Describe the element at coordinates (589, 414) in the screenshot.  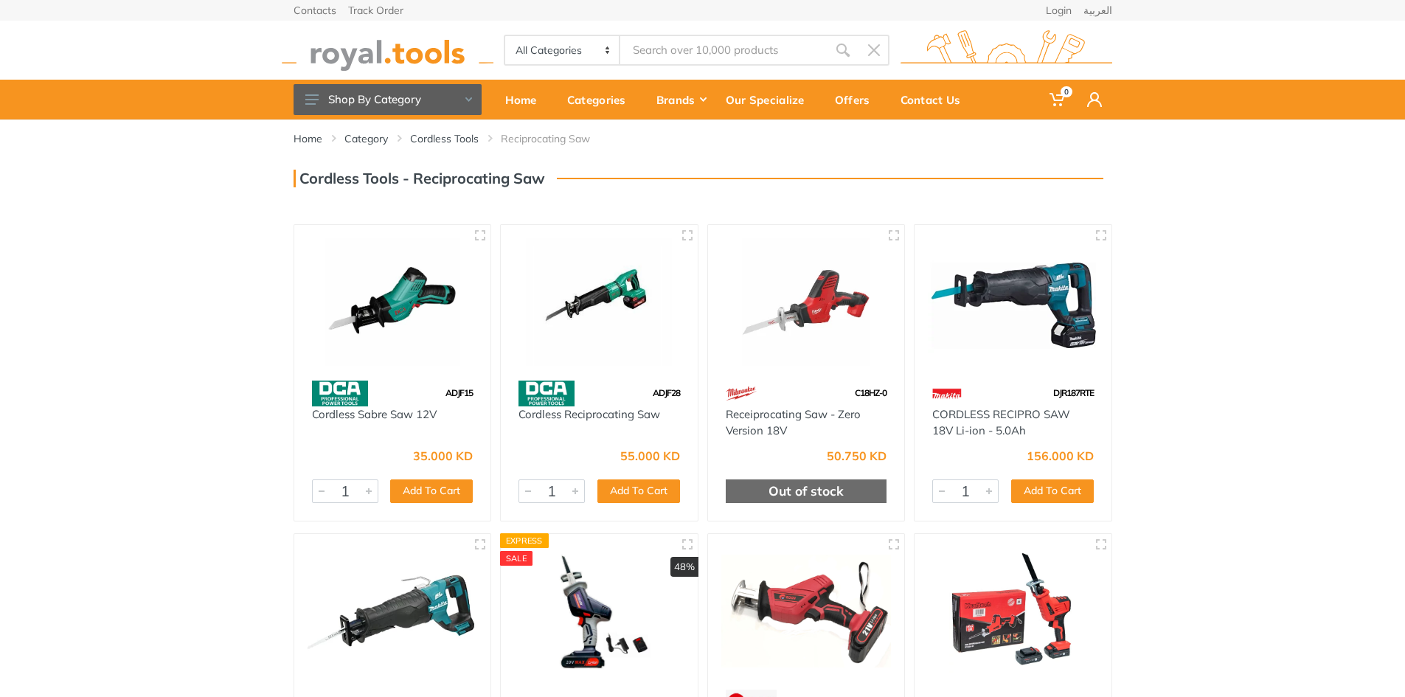
I see `a: Cordless Reciprocating Saw` at that location.